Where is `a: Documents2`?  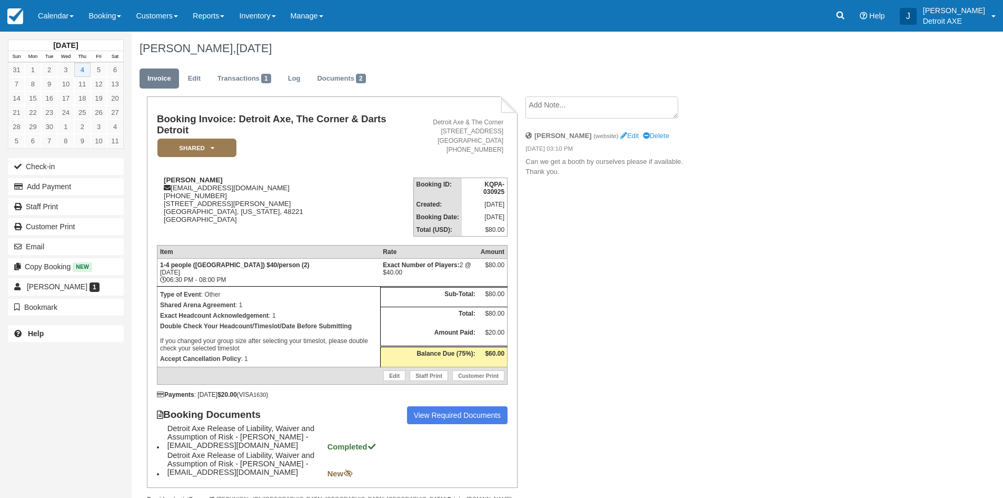
a: Documents2 is located at coordinates (341, 78).